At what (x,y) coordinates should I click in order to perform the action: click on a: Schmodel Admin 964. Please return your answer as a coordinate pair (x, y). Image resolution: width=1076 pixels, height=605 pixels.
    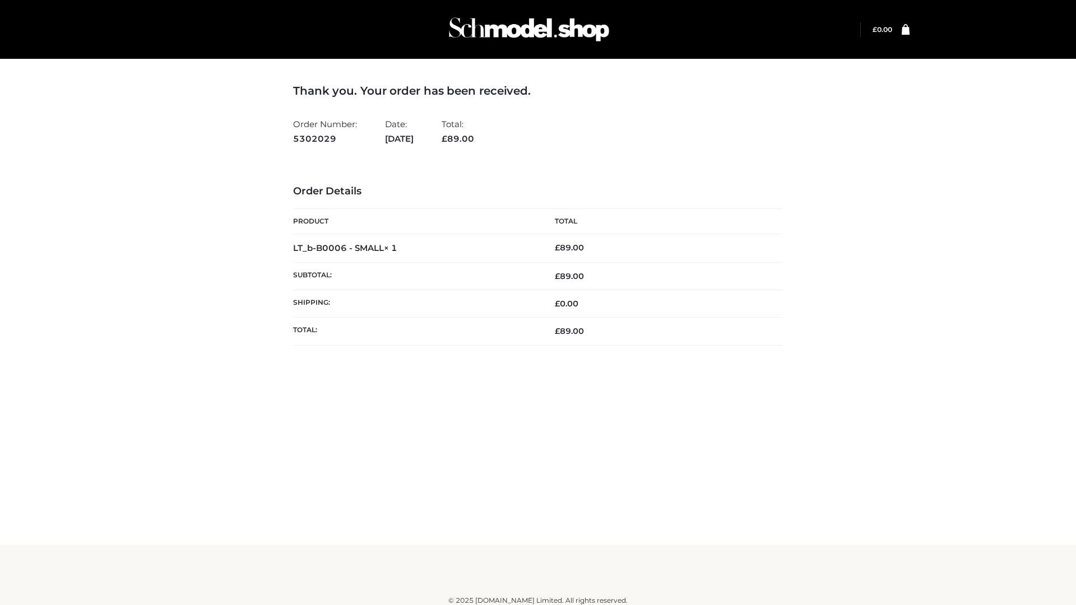
    Looking at the image, I should click on (529, 29).